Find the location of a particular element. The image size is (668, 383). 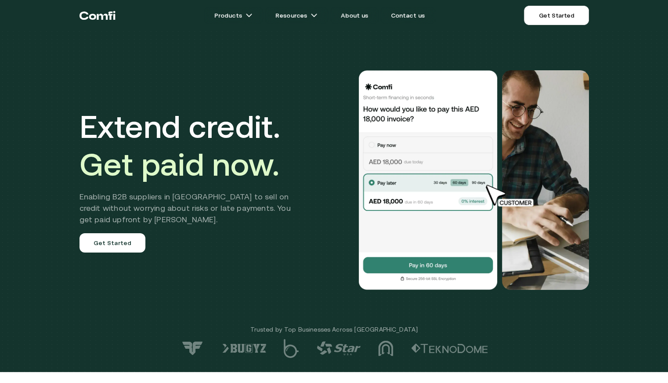

img: logo-6 is located at coordinates (244, 348).